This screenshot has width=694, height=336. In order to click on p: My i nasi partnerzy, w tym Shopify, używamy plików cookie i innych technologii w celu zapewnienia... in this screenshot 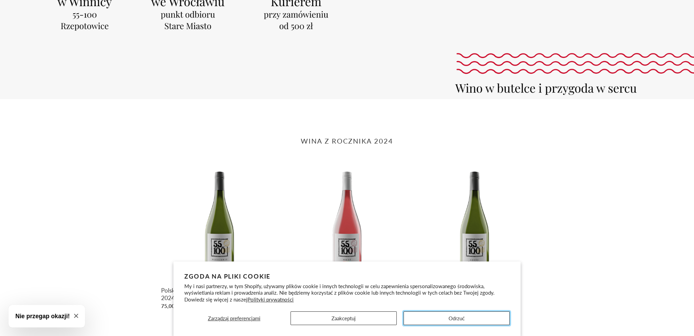, I will do `click(347, 293)`.